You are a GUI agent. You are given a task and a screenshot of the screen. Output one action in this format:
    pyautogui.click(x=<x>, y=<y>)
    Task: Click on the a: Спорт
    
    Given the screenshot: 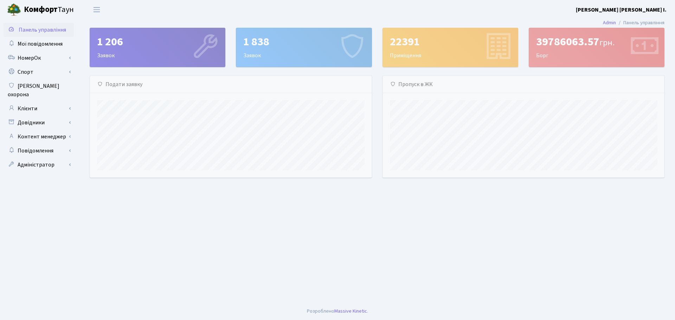 What is the action you would take?
    pyautogui.click(x=39, y=72)
    